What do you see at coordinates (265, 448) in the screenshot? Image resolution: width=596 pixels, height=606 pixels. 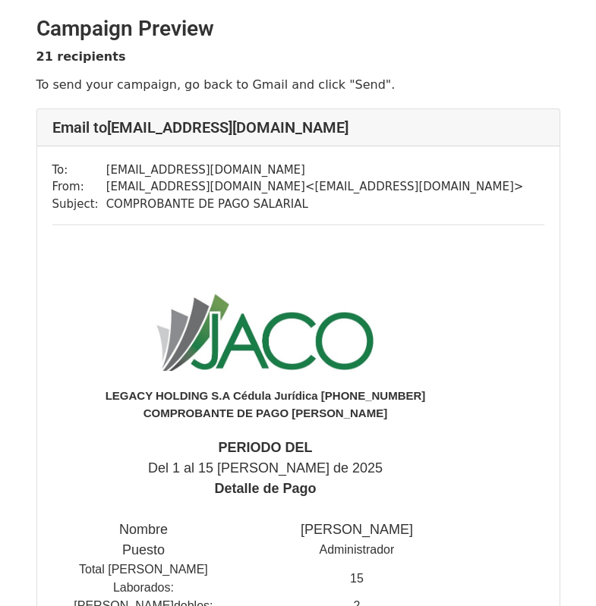 I see `strong: PERIODO DEL` at bounding box center [265, 448].